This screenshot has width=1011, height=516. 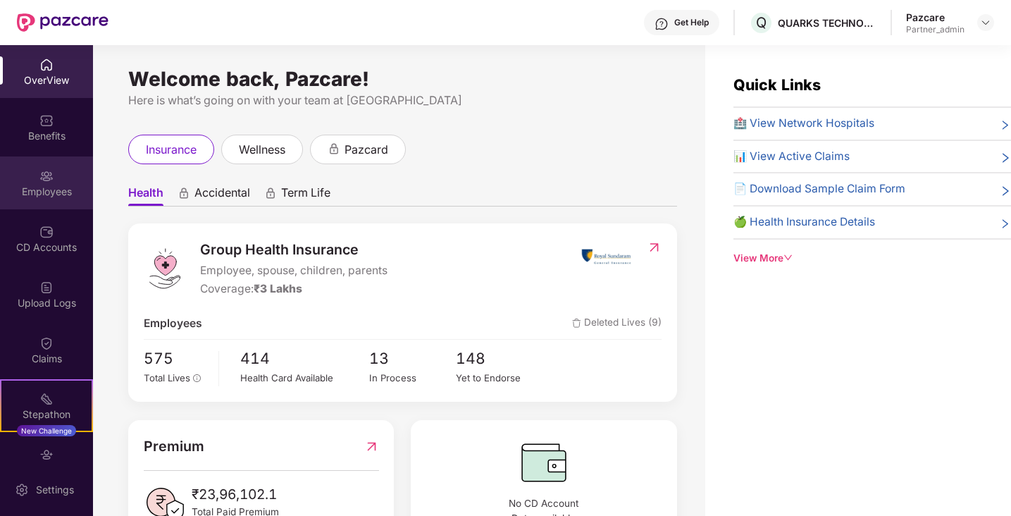 I want to click on span: wellness, so click(x=262, y=149).